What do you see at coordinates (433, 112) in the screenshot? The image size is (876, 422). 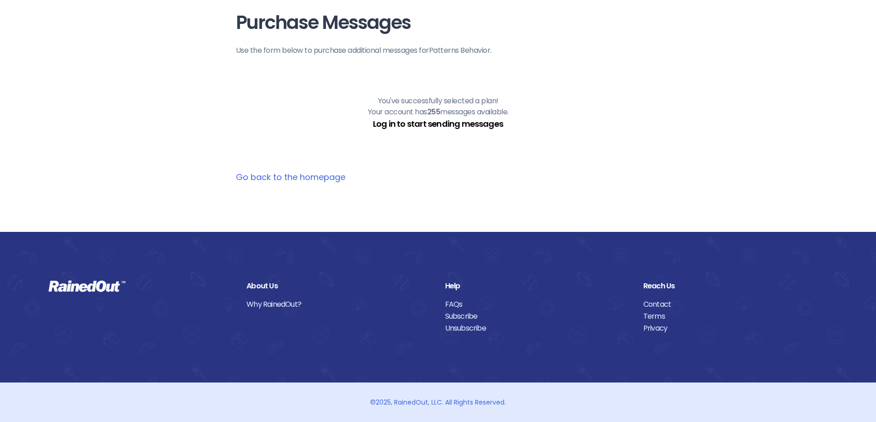 I see `b: 255` at bounding box center [433, 112].